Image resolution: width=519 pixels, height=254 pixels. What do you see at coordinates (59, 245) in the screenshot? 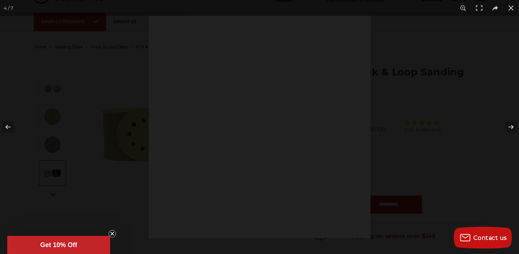
I see `div: Get 10% OffClose teaser` at bounding box center [59, 245].